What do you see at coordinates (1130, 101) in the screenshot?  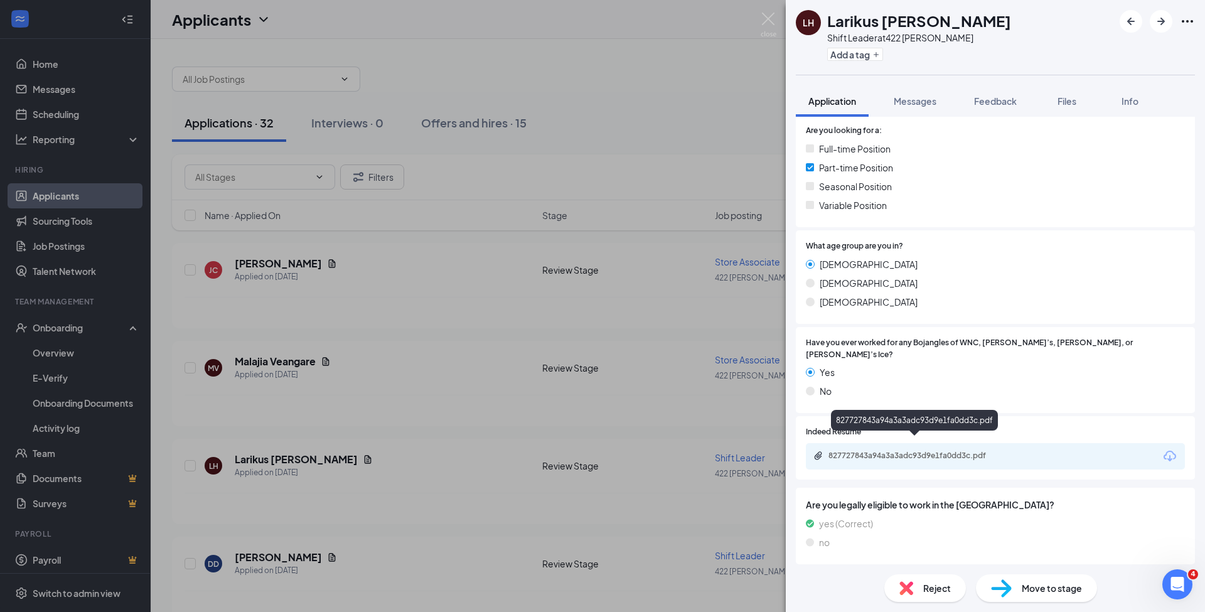 I see `span: Info` at bounding box center [1130, 101].